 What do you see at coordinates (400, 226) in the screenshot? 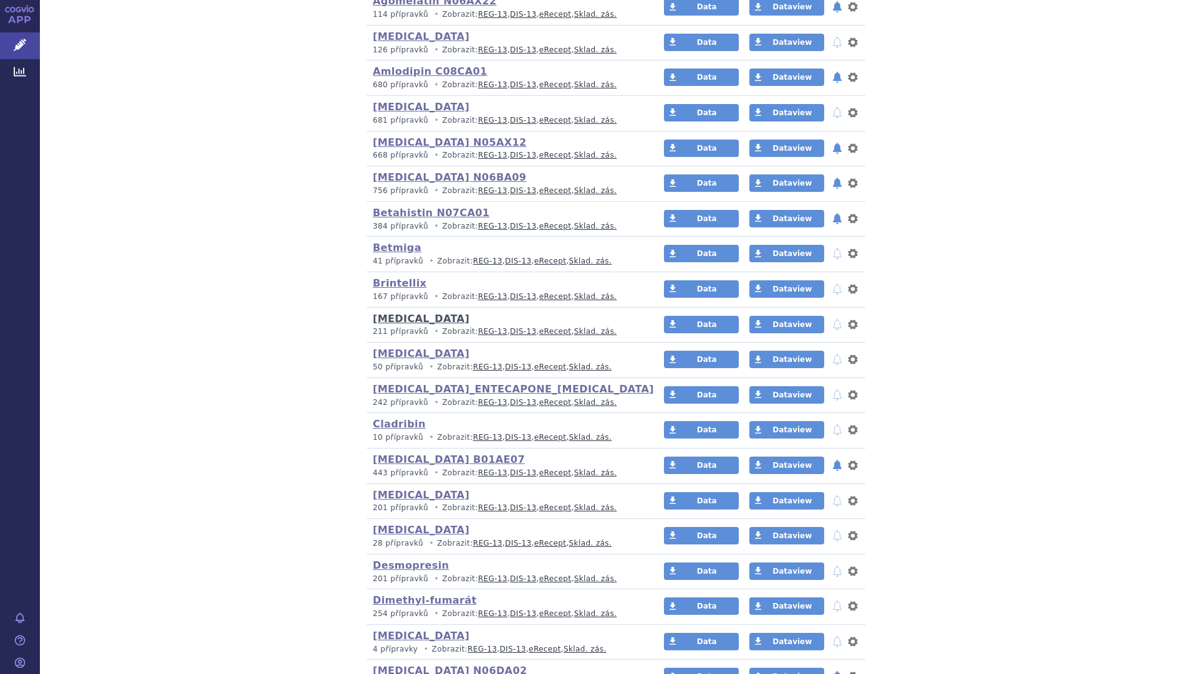
I see `span: 384 přípravků` at bounding box center [400, 226].